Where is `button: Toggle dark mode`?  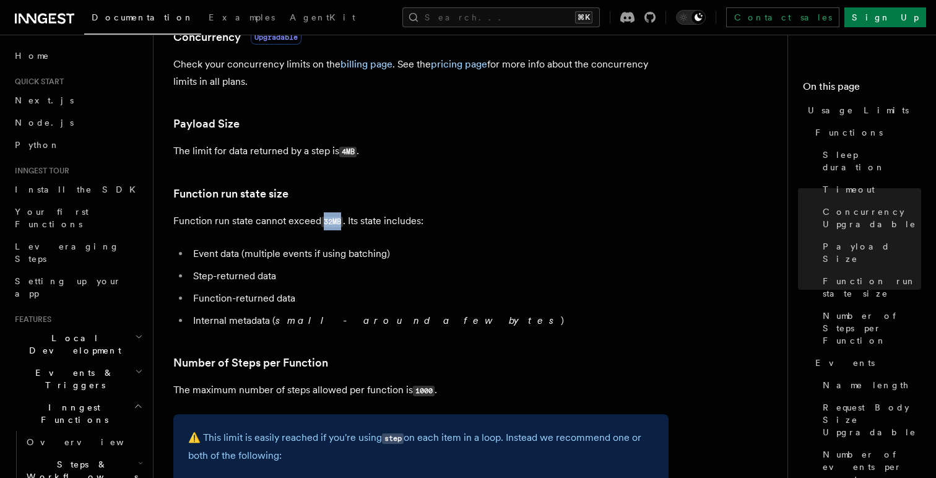
button: Toggle dark mode is located at coordinates (691, 17).